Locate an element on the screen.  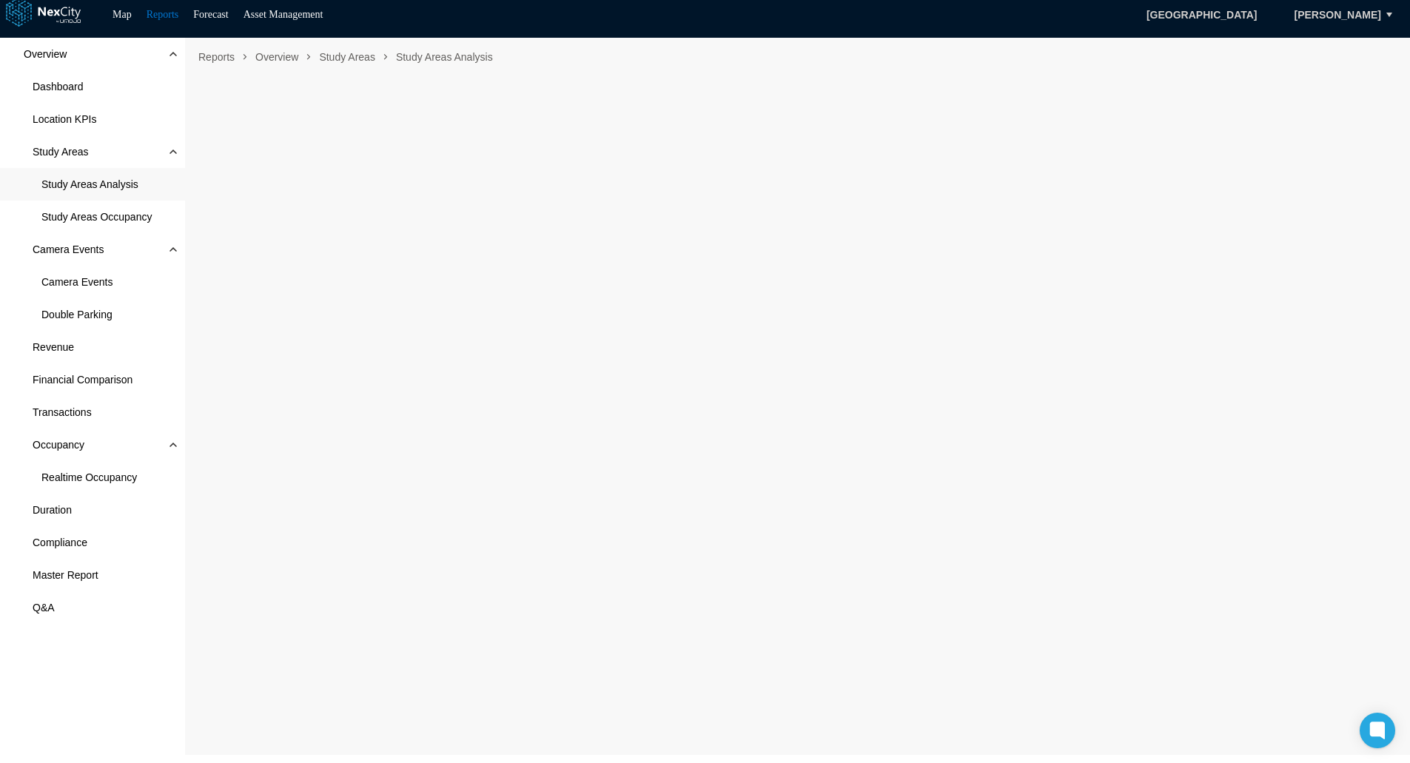
span: Location KPIs is located at coordinates (64, 119).